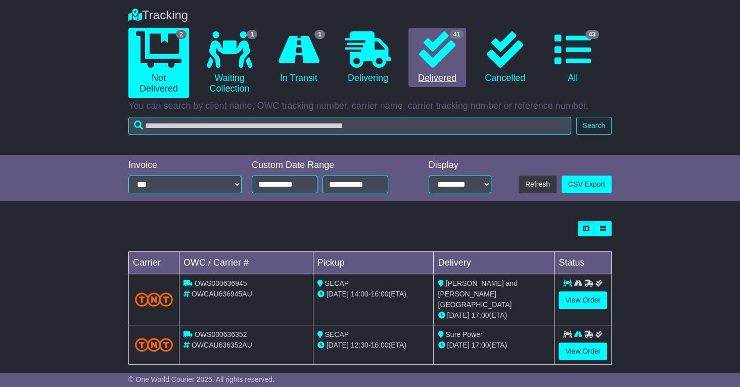 The image size is (740, 387). I want to click on span: OWCAU636352AU, so click(222, 345).